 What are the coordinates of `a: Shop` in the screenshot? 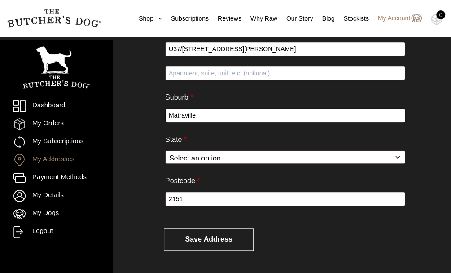 It's located at (146, 18).